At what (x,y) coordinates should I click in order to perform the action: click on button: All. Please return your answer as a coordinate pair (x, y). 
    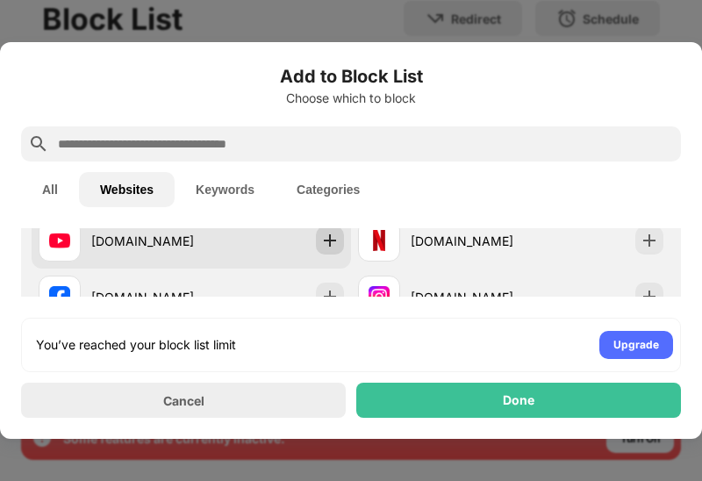
    Looking at the image, I should click on (50, 189).